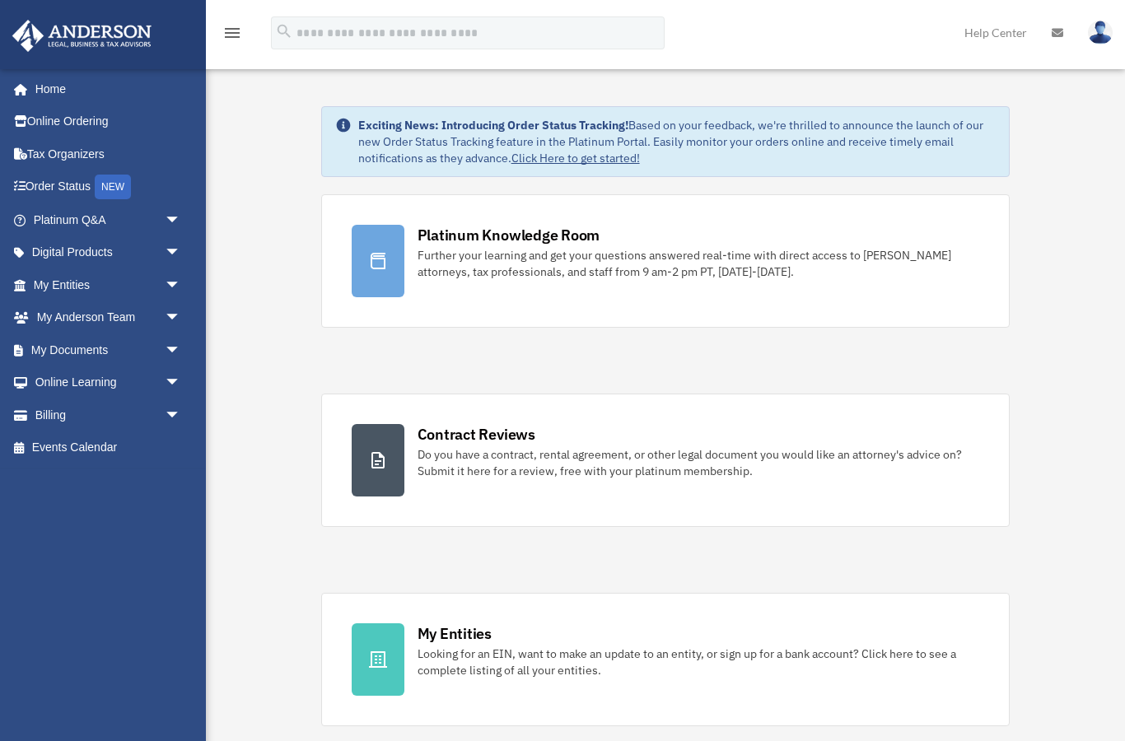 This screenshot has width=1125, height=741. I want to click on a: Click Here to get started!, so click(576, 158).